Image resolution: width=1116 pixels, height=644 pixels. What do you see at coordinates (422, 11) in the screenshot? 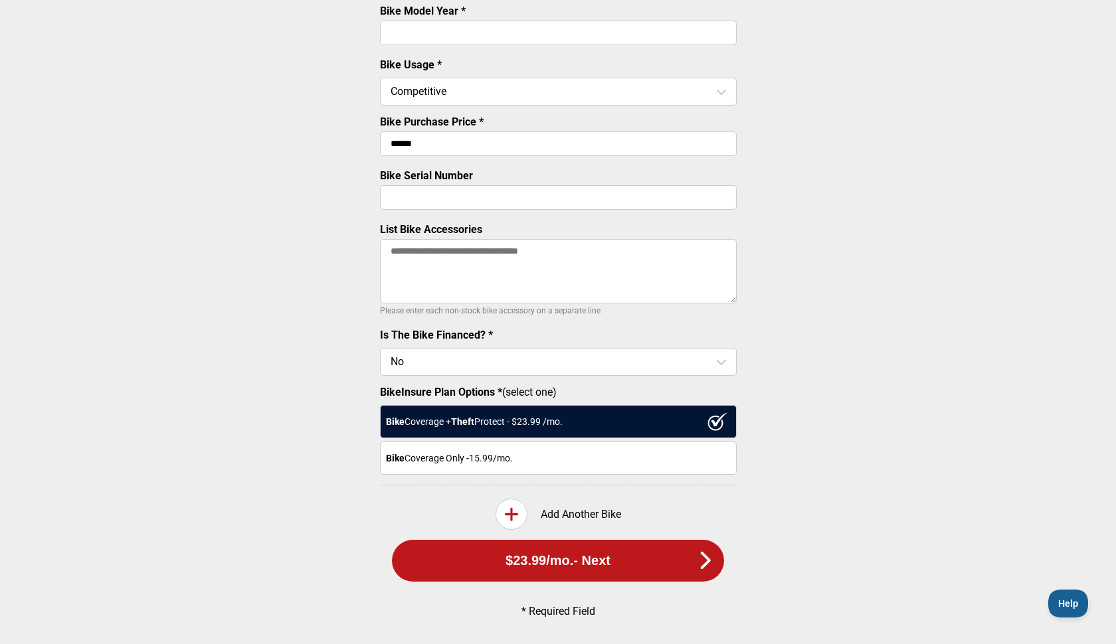
I see `label: Bike Model Year *` at bounding box center [422, 11].